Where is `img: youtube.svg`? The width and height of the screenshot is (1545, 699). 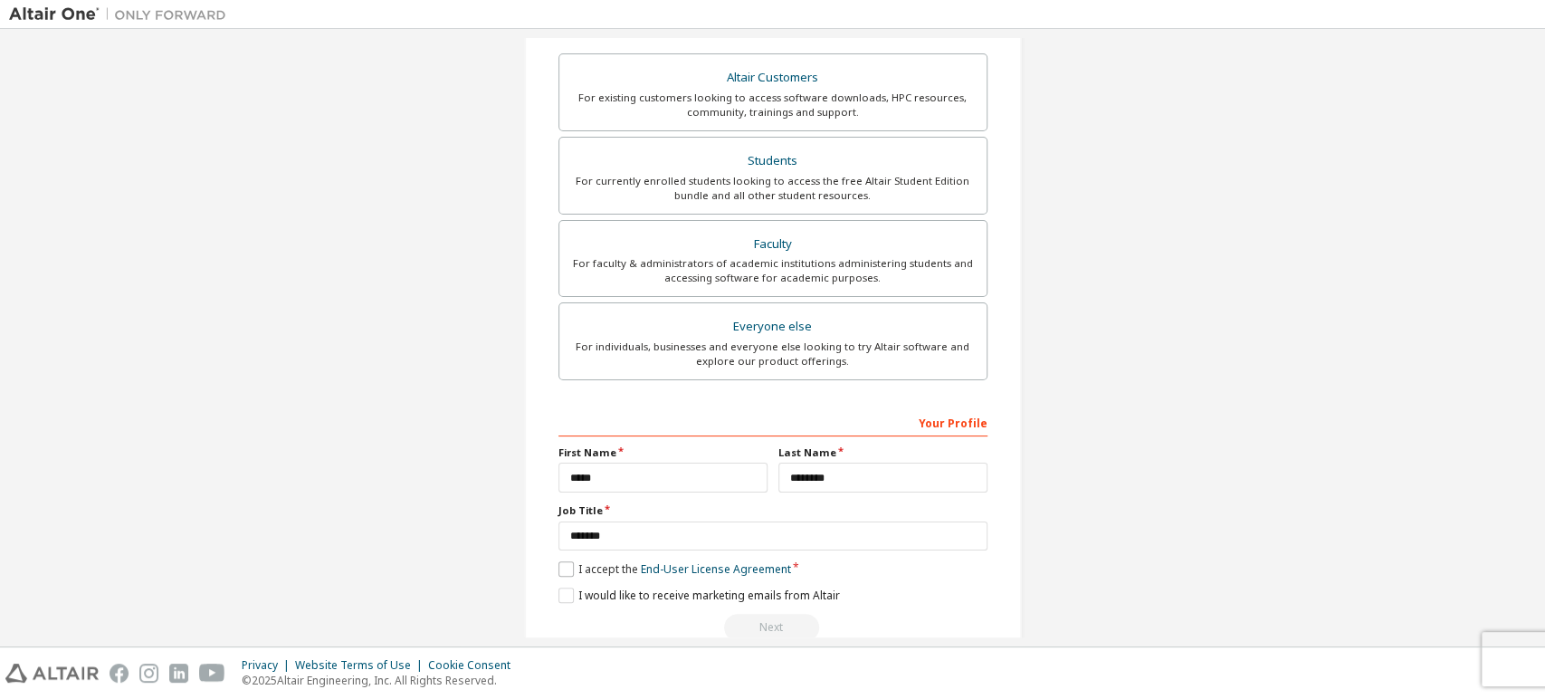 img: youtube.svg is located at coordinates (212, 673).